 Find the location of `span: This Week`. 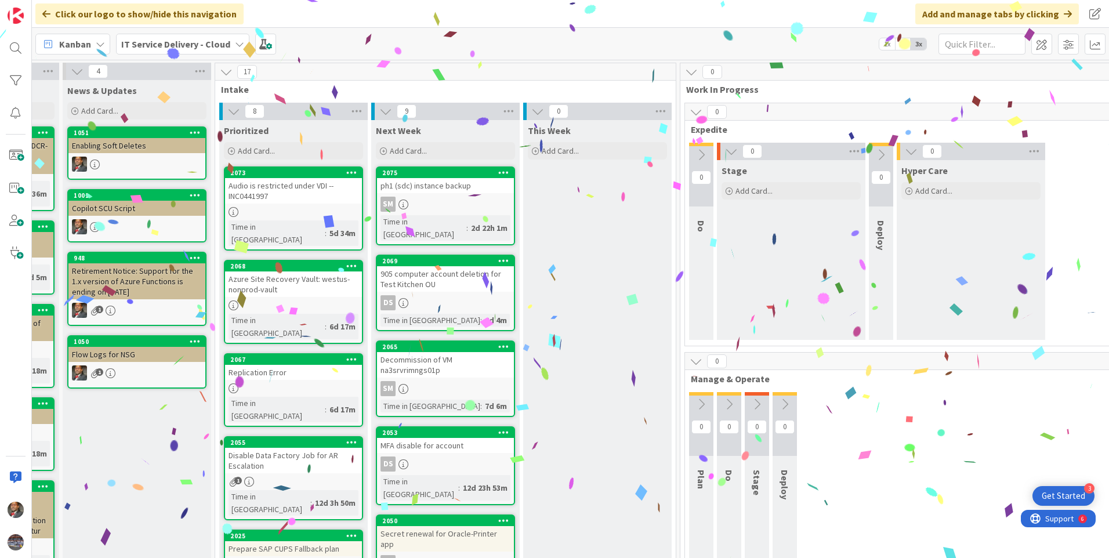

span: This Week is located at coordinates (549, 130).